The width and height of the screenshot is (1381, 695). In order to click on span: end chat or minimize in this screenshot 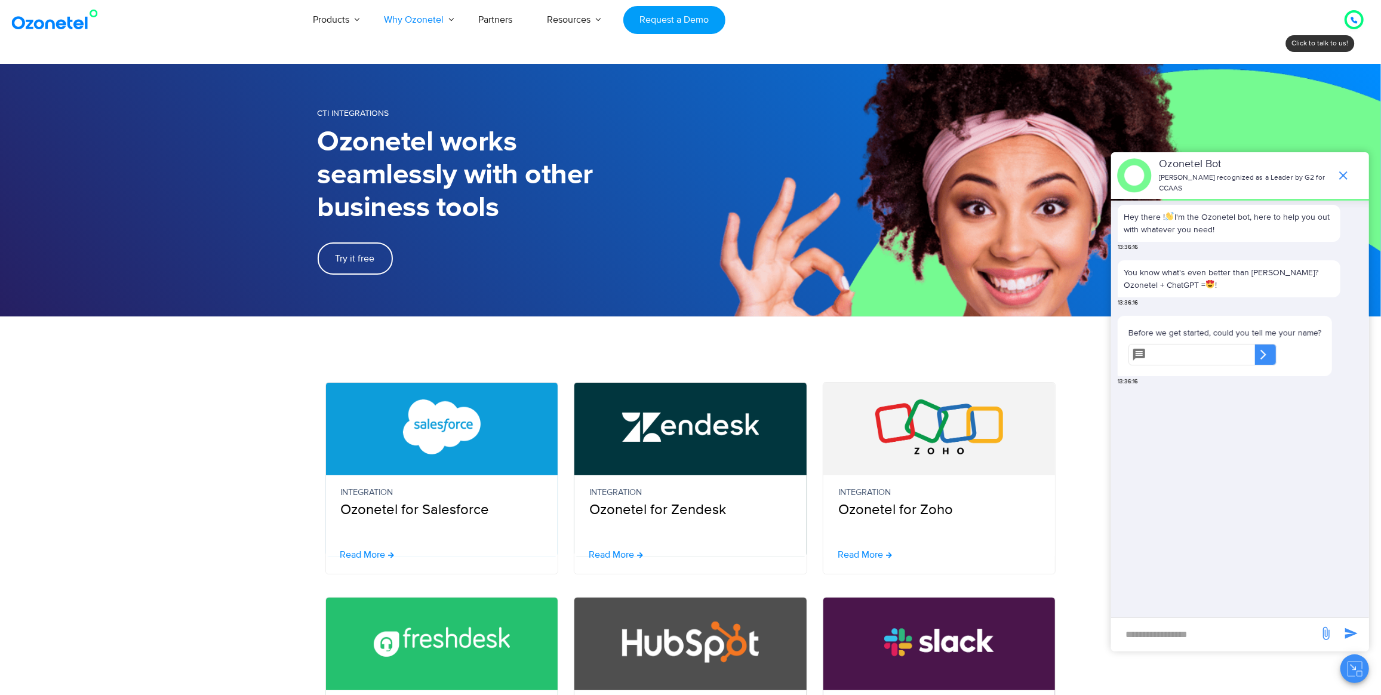, I will do `click(1344, 176)`.